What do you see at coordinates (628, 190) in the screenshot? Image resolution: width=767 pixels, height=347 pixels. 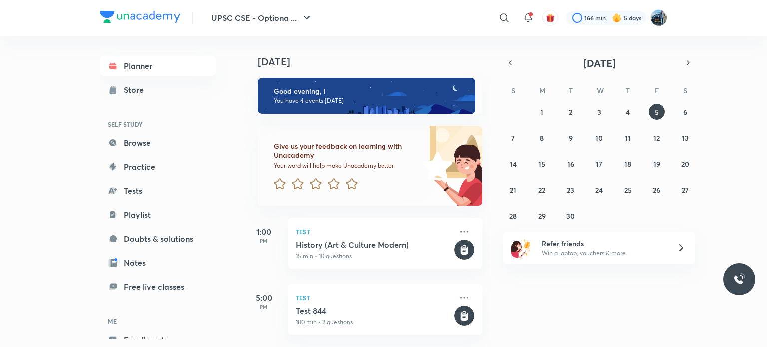 I see `button: September 25, 2025` at bounding box center [628, 190].